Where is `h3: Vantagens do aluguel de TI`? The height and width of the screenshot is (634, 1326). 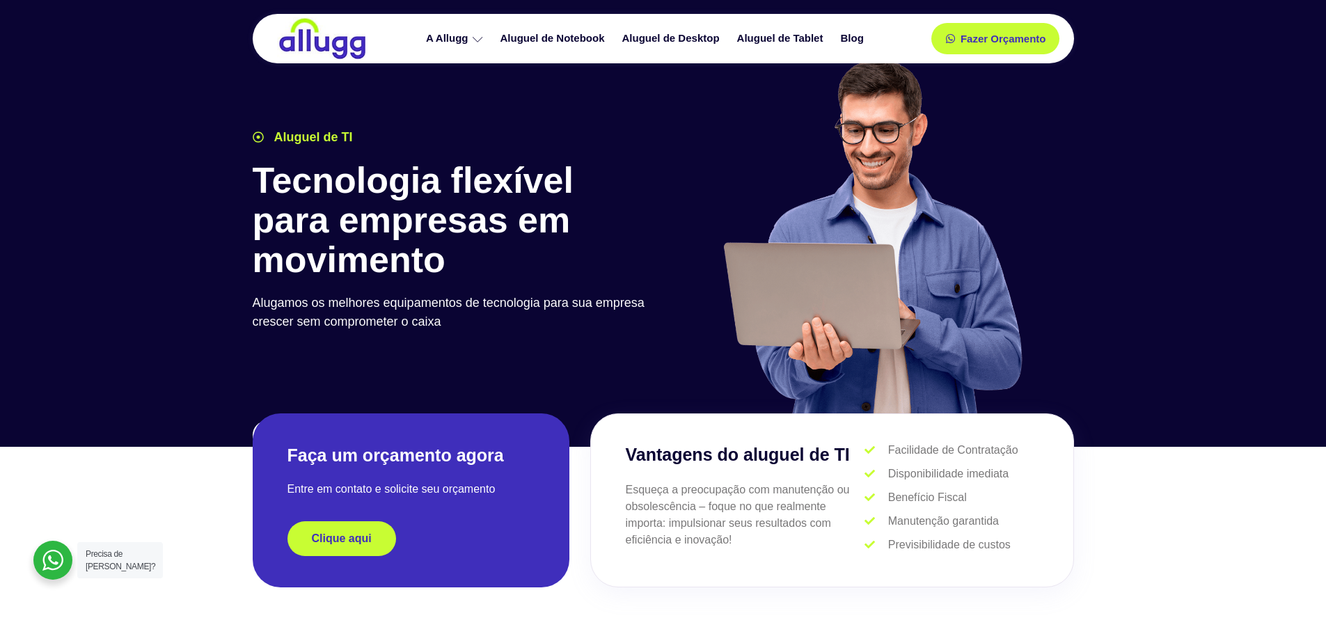
h3: Vantagens do aluguel de TI is located at coordinates (746, 455).